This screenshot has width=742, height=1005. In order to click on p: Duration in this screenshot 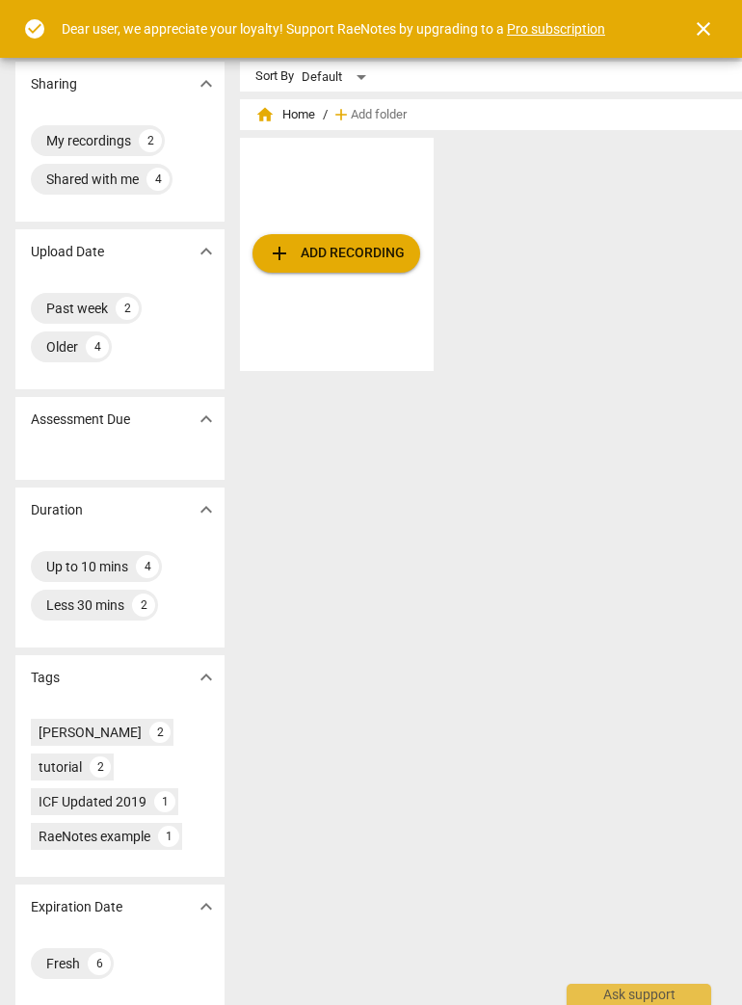, I will do `click(57, 510)`.